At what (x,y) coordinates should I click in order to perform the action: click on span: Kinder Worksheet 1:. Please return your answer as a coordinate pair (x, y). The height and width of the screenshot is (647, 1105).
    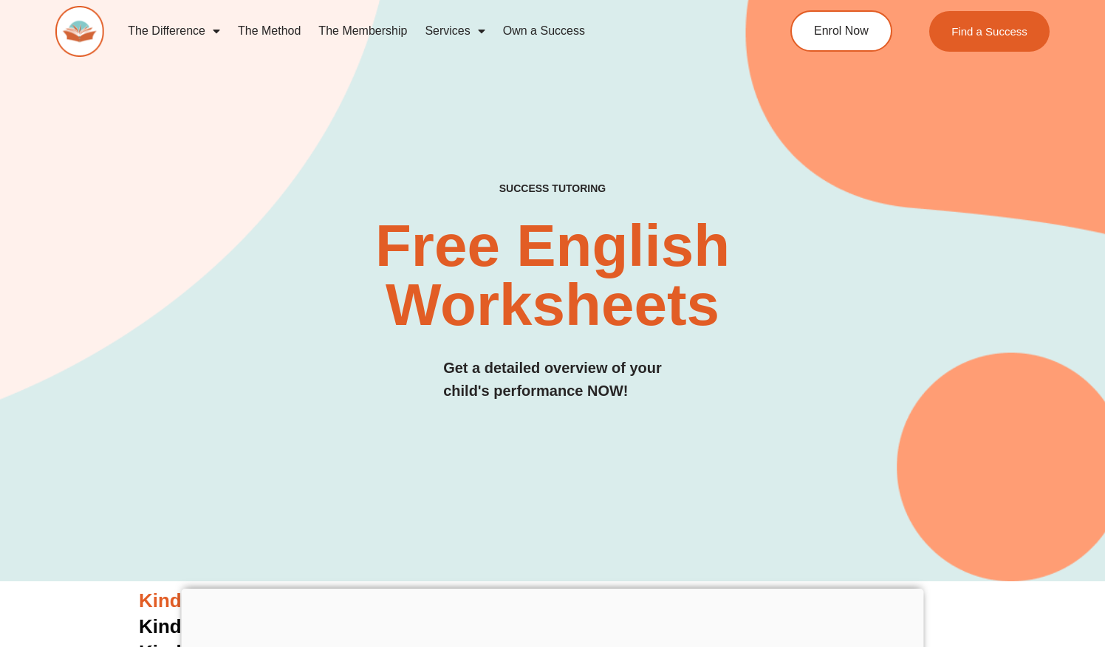
    Looking at the image, I should click on (232, 626).